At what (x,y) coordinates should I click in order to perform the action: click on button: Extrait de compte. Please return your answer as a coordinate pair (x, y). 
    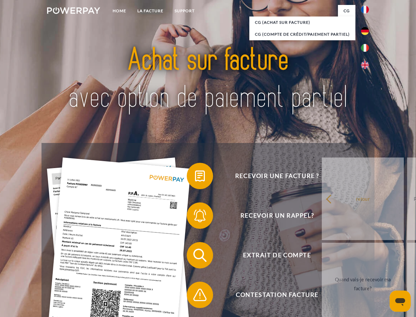
    Looking at the image, I should click on (273, 255).